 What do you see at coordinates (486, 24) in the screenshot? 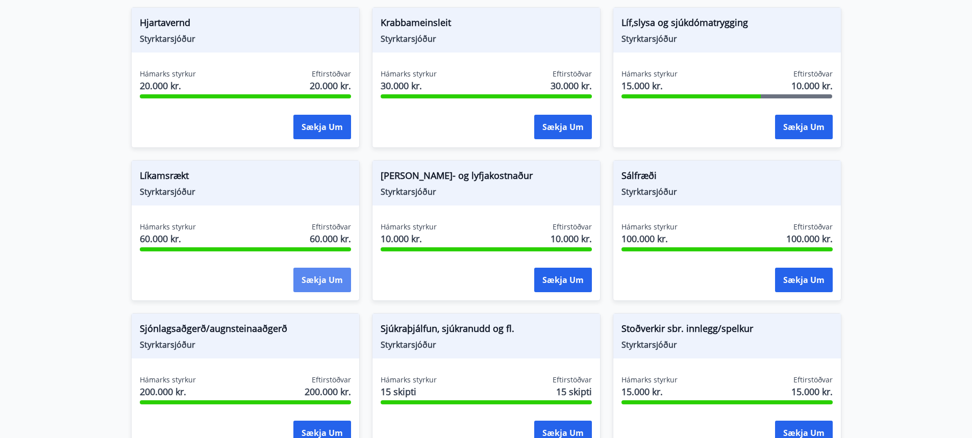
I see `span: Krabbameinsleit` at bounding box center [486, 24].